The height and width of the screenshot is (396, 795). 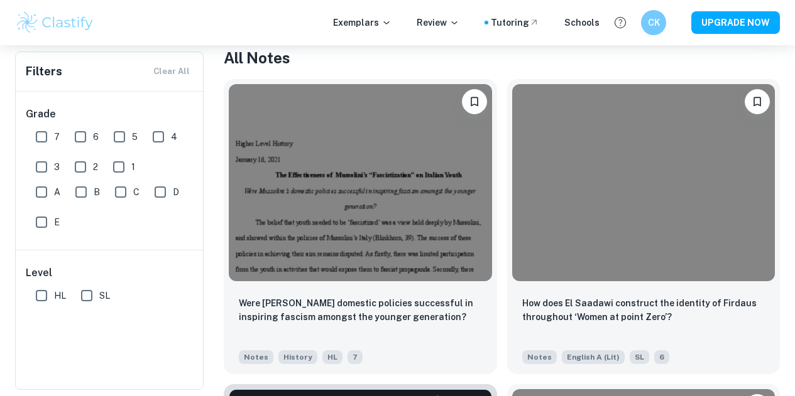 What do you see at coordinates (57, 167) in the screenshot?
I see `span: 3` at bounding box center [57, 167].